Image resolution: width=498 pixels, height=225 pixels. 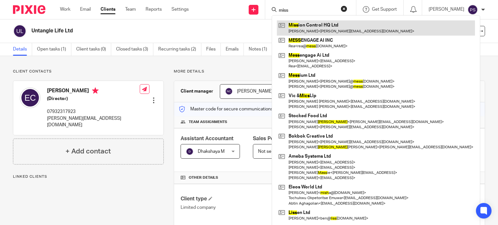 I want to click on span: Not selected, so click(x=271, y=152).